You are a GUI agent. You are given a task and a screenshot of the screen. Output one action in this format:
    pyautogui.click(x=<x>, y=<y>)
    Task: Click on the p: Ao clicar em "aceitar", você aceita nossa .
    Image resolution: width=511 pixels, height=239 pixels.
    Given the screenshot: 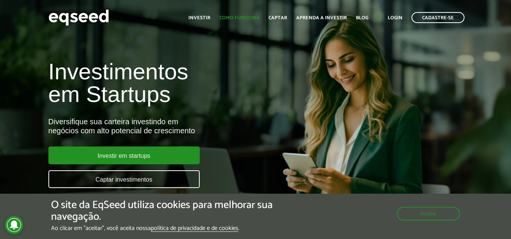 What is the action you would take?
    pyautogui.click(x=174, y=228)
    